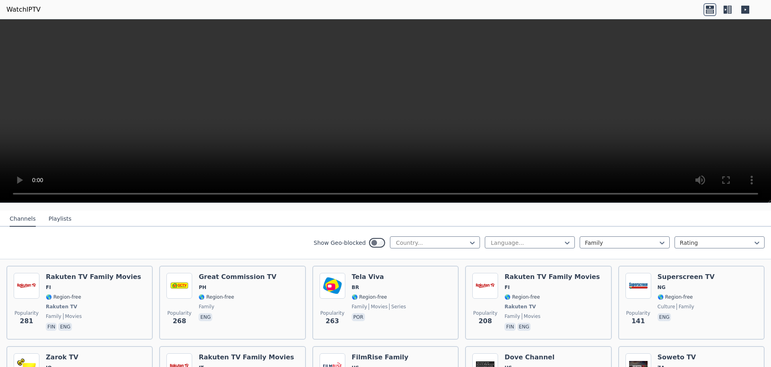 This screenshot has height=367, width=771. Describe the element at coordinates (26, 321) in the screenshot. I see `span: 281` at that location.